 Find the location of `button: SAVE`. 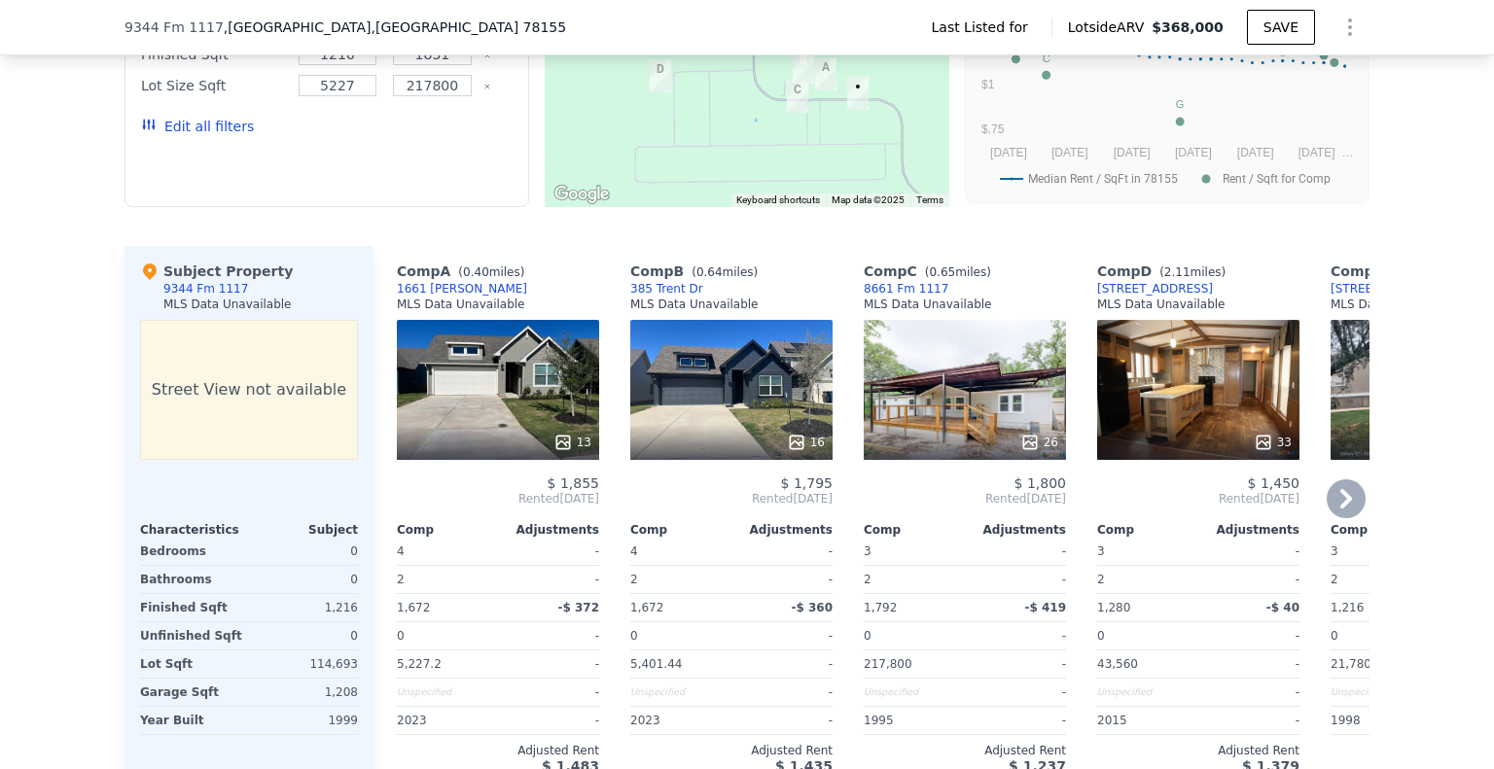

button: SAVE is located at coordinates (1281, 27).